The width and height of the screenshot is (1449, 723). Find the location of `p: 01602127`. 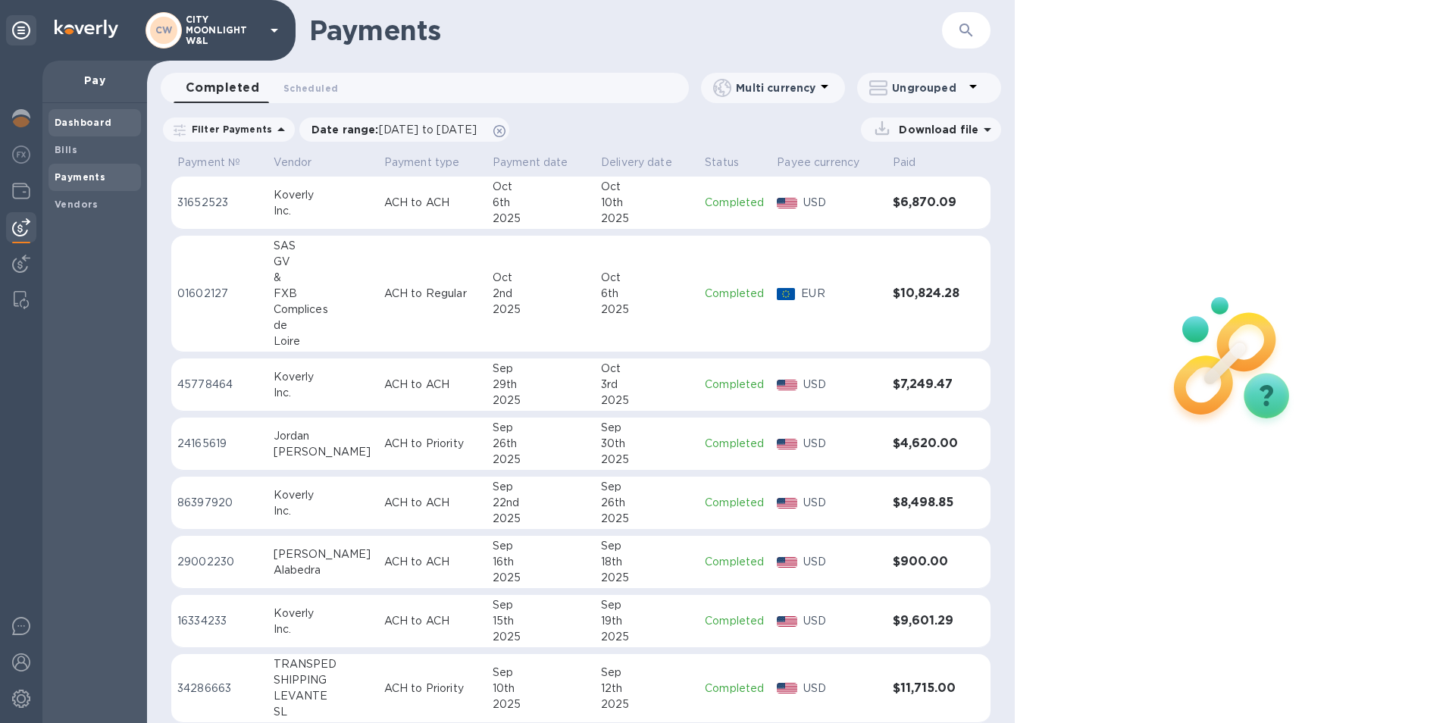

p: 01602127 is located at coordinates (219, 293).